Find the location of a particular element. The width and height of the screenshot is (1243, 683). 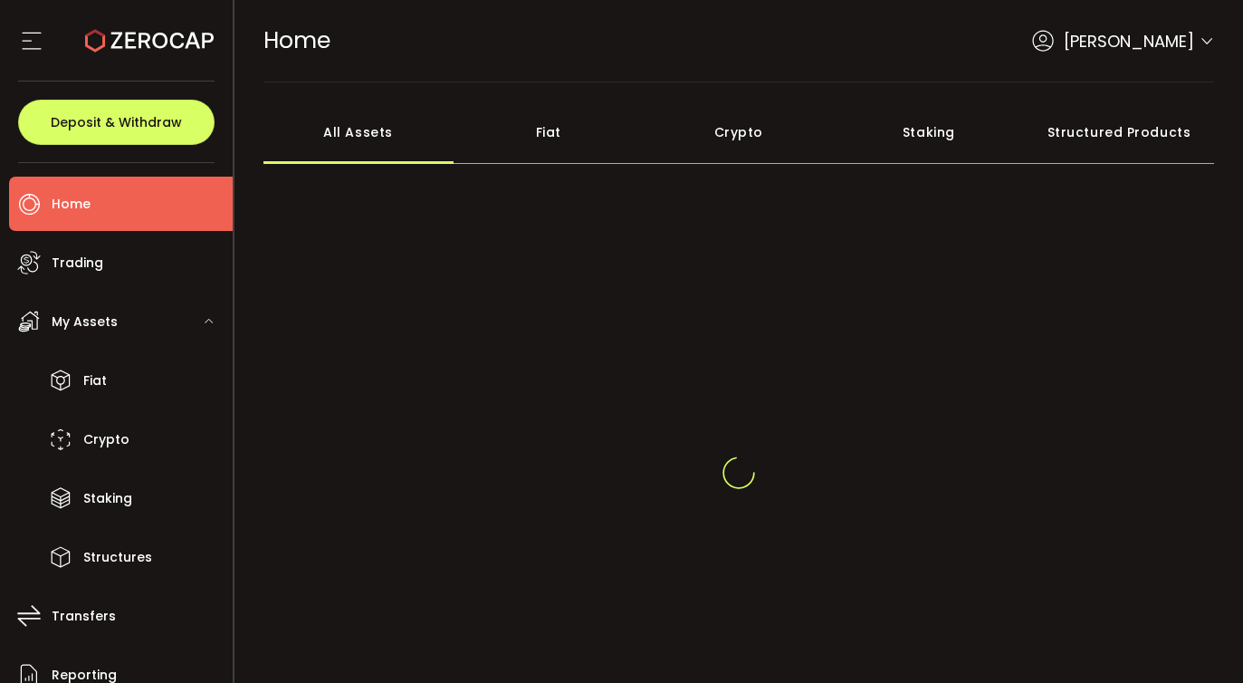

div: All Assets is located at coordinates (358, 132).